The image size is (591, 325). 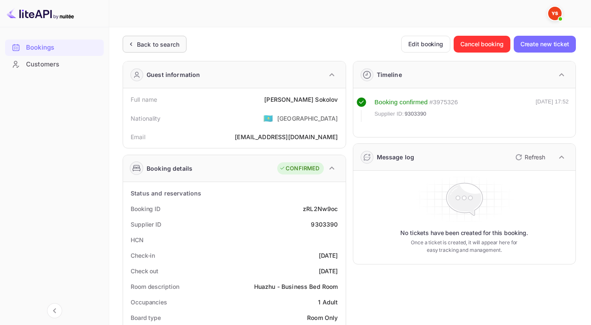 What do you see at coordinates (299, 169) in the screenshot?
I see `div: CONFIRMED` at bounding box center [299, 169].